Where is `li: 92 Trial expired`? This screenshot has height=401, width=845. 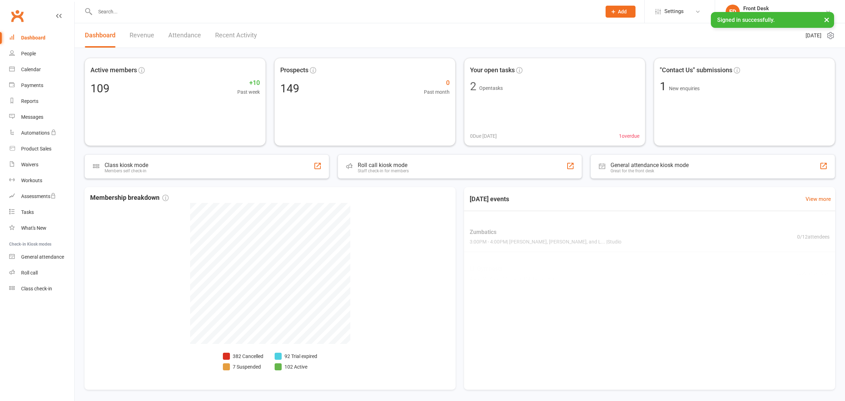
li: 92 Trial expired is located at coordinates (296, 356).